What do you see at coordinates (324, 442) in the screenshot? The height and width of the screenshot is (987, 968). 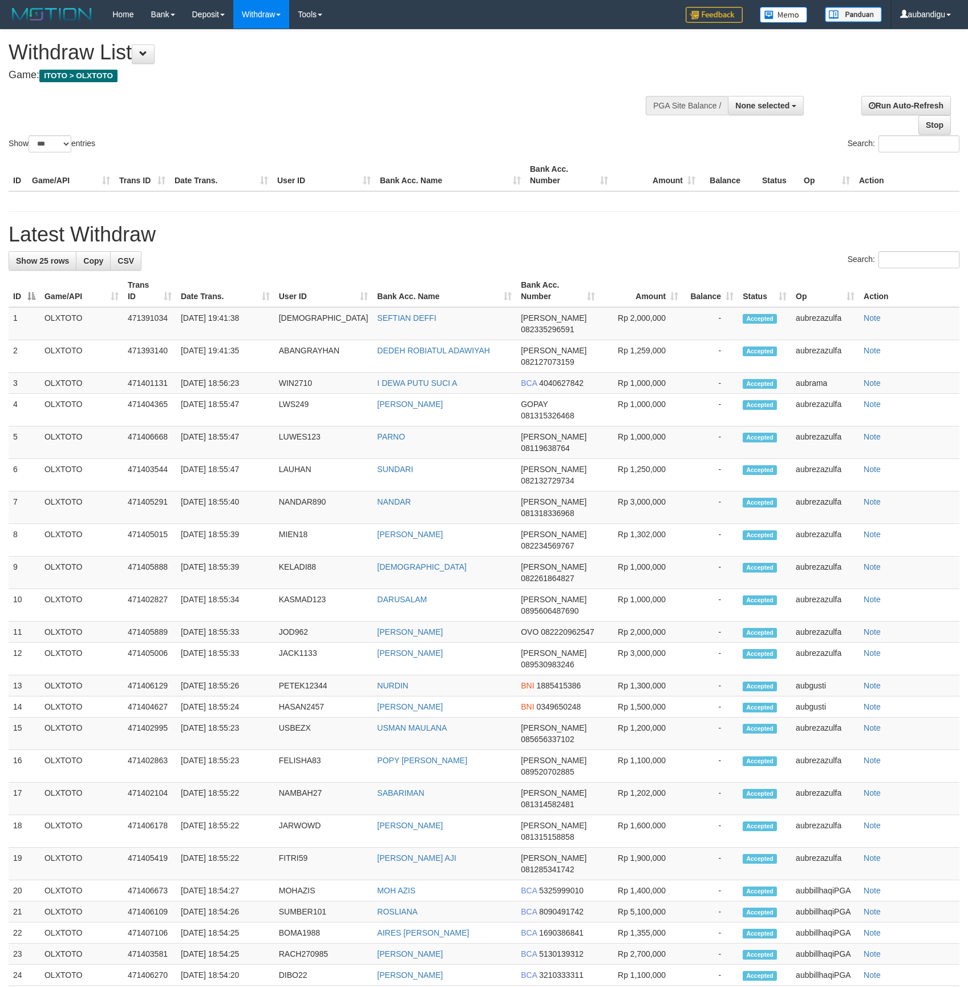 I see `td: LUWES123` at bounding box center [324, 442].